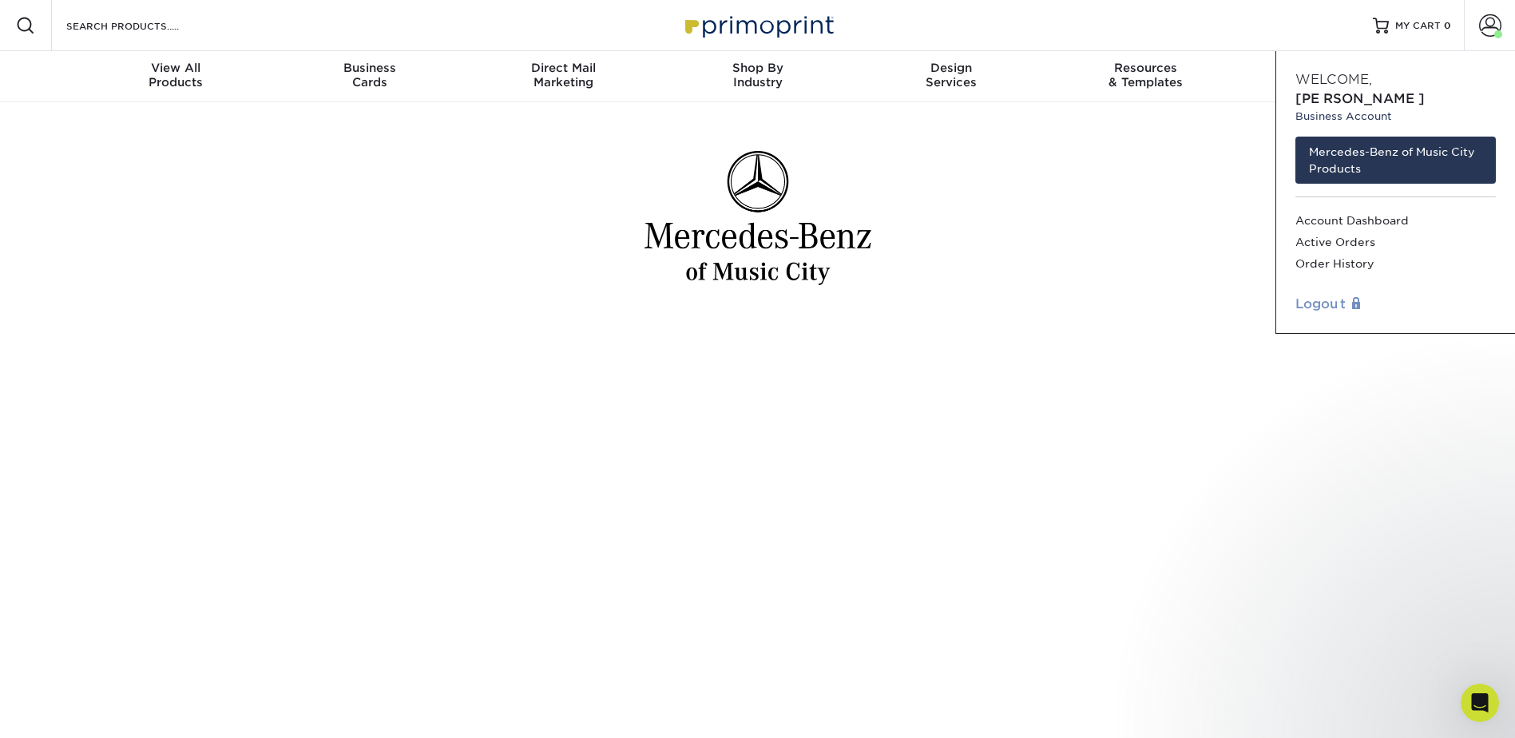 This screenshot has height=738, width=1515. I want to click on div: & Templates, so click(1145, 75).